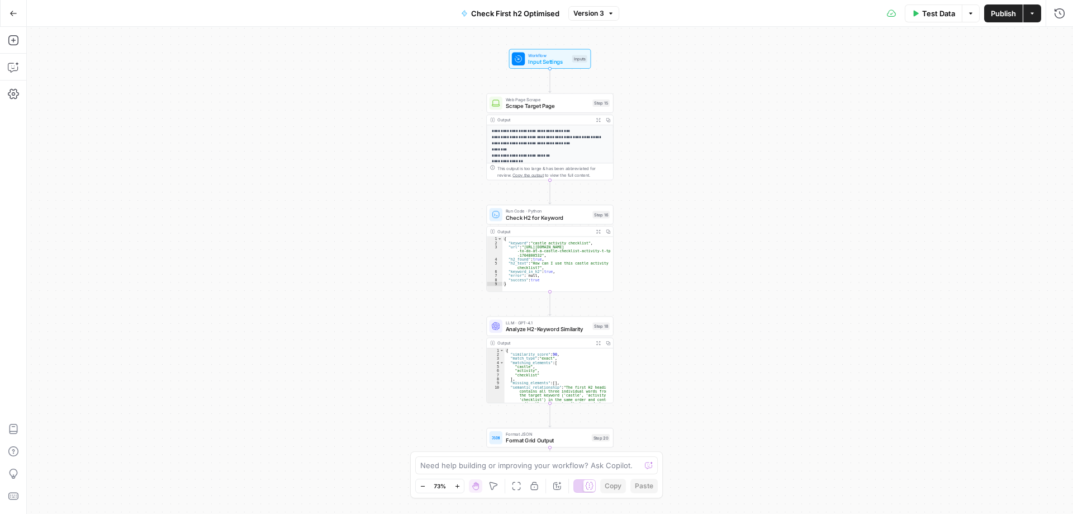  I want to click on span: Toggle code folding, rows 1 through 9, so click(500, 238).